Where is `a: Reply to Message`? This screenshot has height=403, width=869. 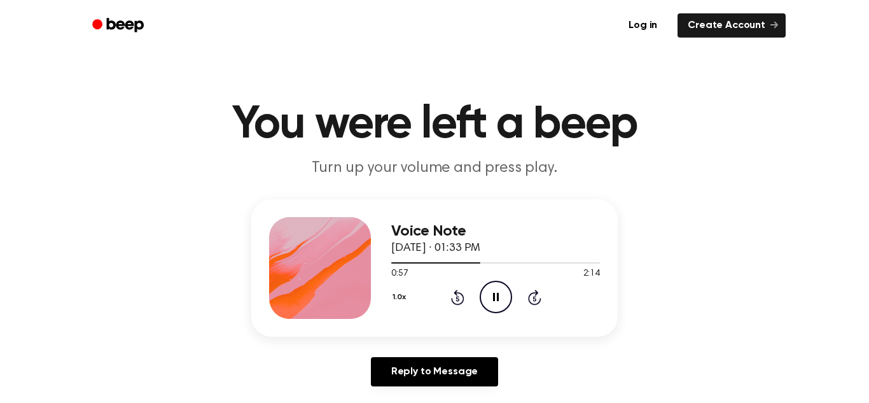
a: Reply to Message is located at coordinates (434, 371).